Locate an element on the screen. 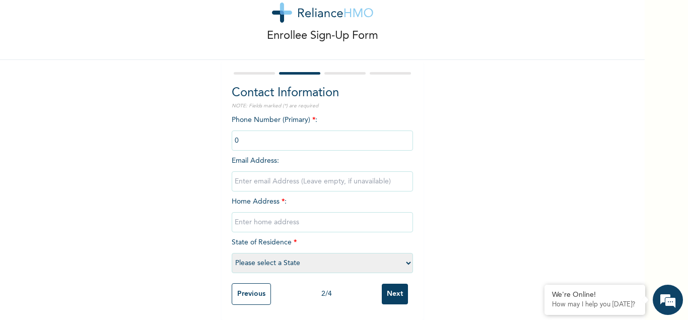  div: Chat with us now is located at coordinates (111, 63).